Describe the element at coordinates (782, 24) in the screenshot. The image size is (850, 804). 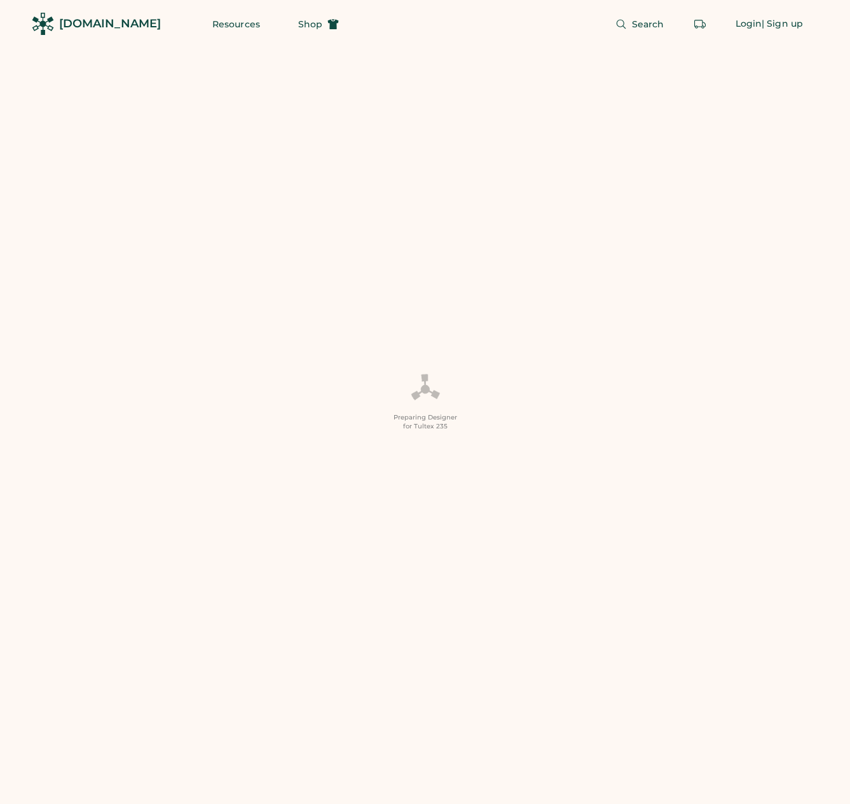
I see `div: | Sign up` at that location.